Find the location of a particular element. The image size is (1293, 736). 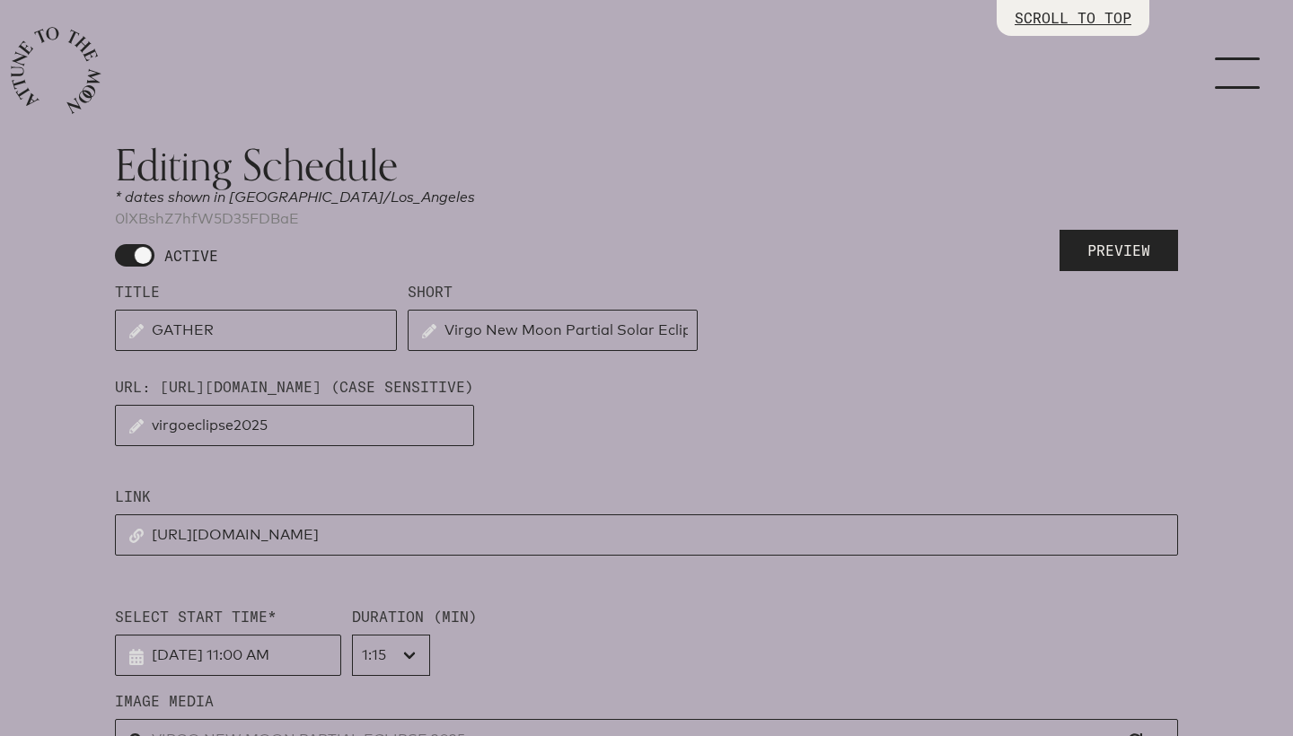

input: Click to select... is located at coordinates (228, 656).